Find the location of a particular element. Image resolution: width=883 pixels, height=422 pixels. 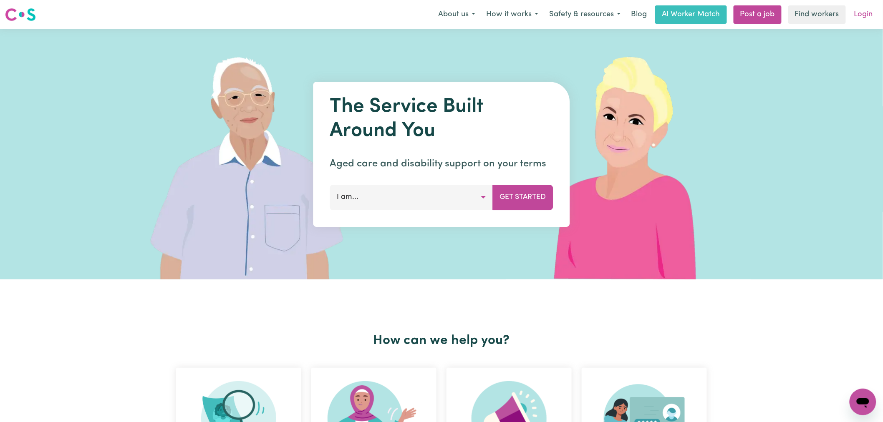

button: About us is located at coordinates (457, 15).